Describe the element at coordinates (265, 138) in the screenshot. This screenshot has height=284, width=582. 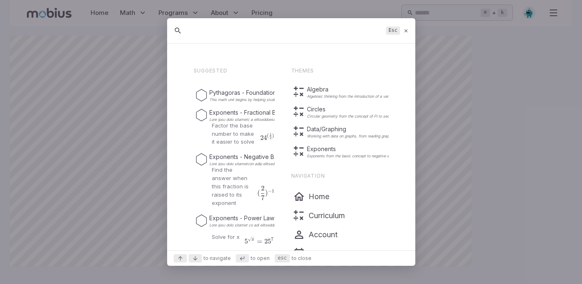
I see `span: 4` at that location.